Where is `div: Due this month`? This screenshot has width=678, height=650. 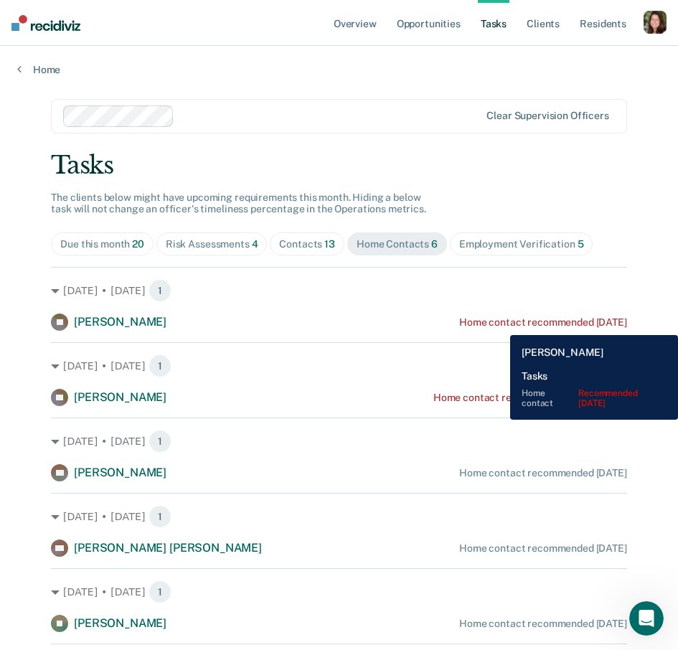
div: Due this month is located at coordinates (102, 244).